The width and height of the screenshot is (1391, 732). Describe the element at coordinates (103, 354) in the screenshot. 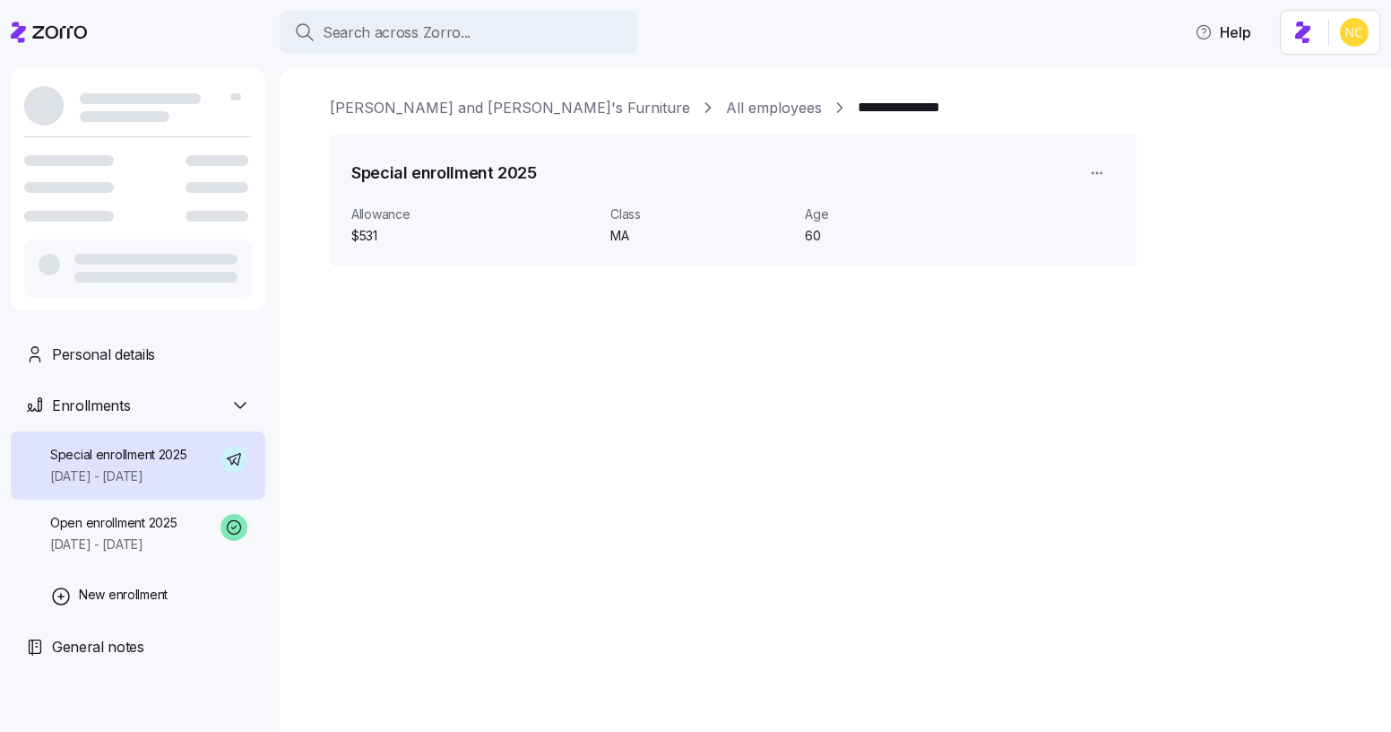

I see `span: Personal details` at that location.